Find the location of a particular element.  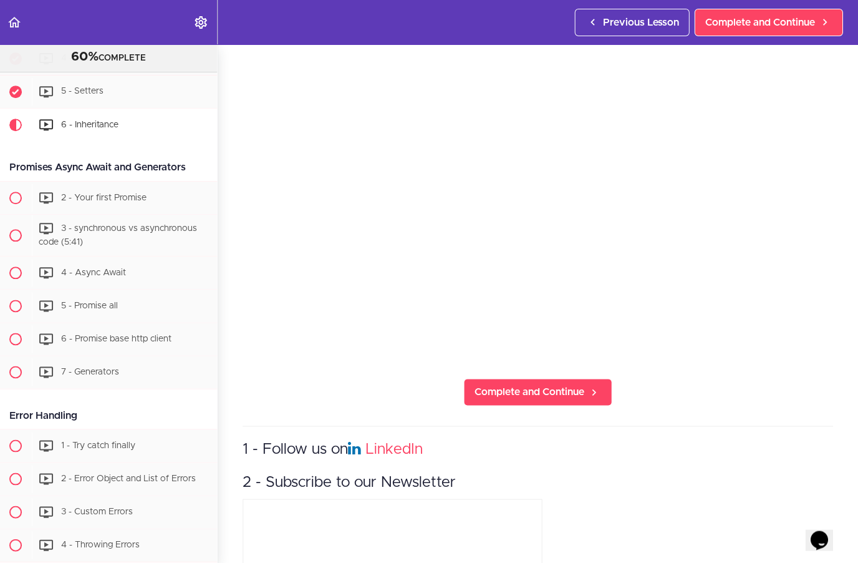

span: 2 - Your first Promise is located at coordinates (104, 197).